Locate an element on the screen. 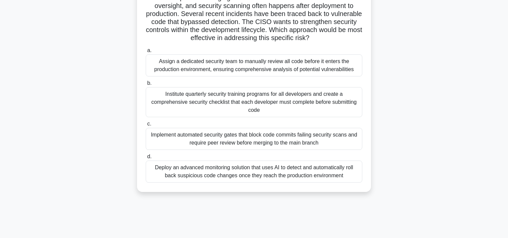  div: Deploy an advanced monitoring solution that uses AI to detect and automatically roll back suspici... is located at coordinates (254, 172).